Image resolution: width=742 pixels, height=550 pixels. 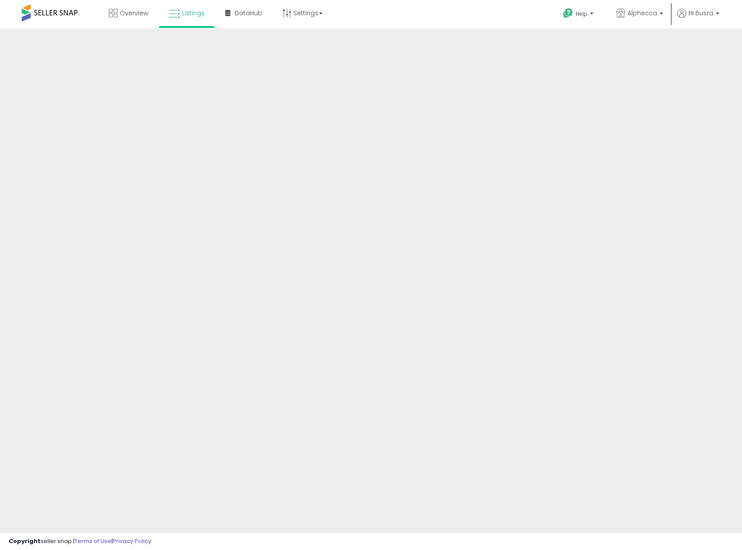 I want to click on span: DataHub, so click(x=248, y=13).